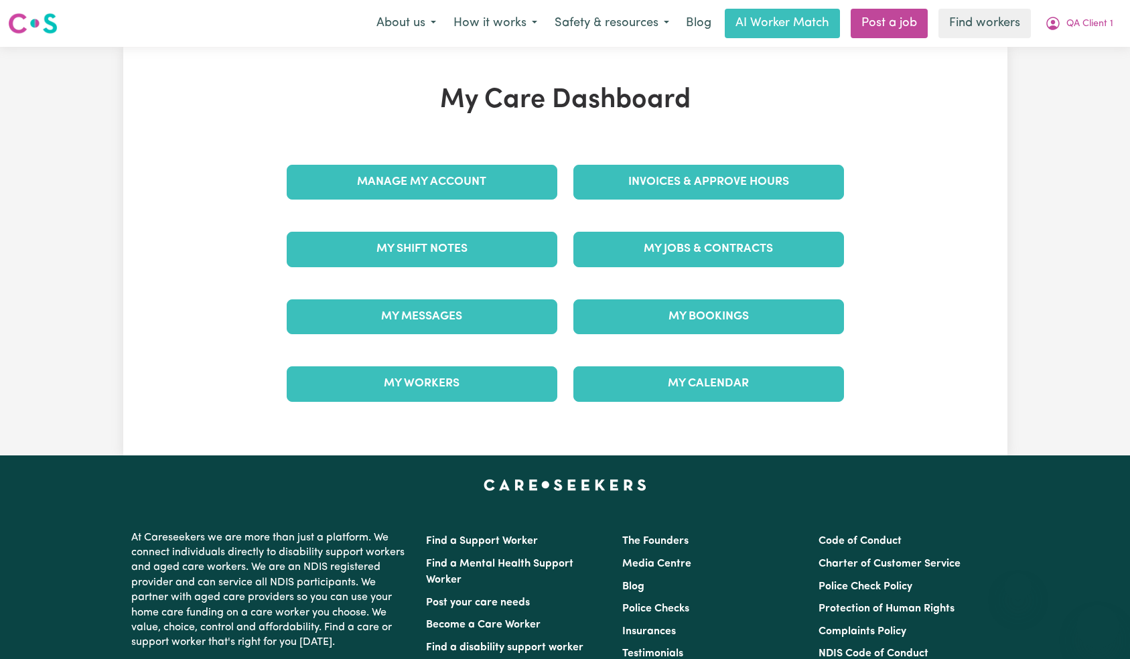  What do you see at coordinates (860, 541) in the screenshot?
I see `a: Code of Conduct` at bounding box center [860, 541].